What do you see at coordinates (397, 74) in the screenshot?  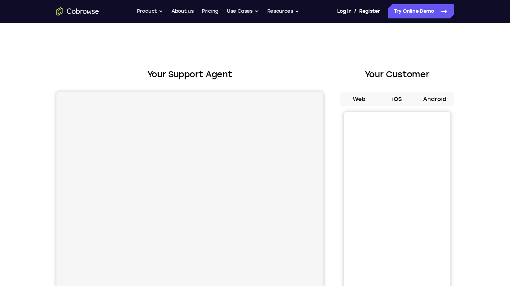 I see `h2: Your Customer` at bounding box center [397, 74].